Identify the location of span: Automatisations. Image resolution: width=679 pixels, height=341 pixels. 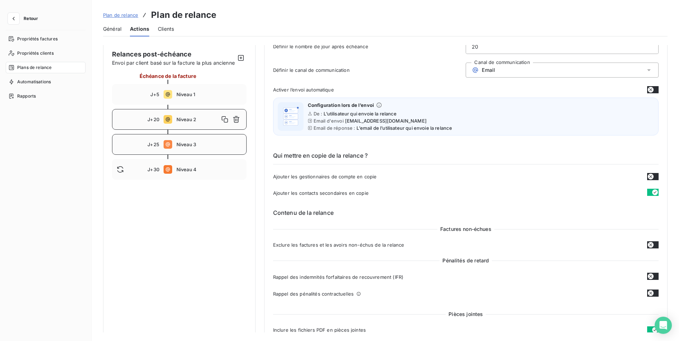
(34, 82).